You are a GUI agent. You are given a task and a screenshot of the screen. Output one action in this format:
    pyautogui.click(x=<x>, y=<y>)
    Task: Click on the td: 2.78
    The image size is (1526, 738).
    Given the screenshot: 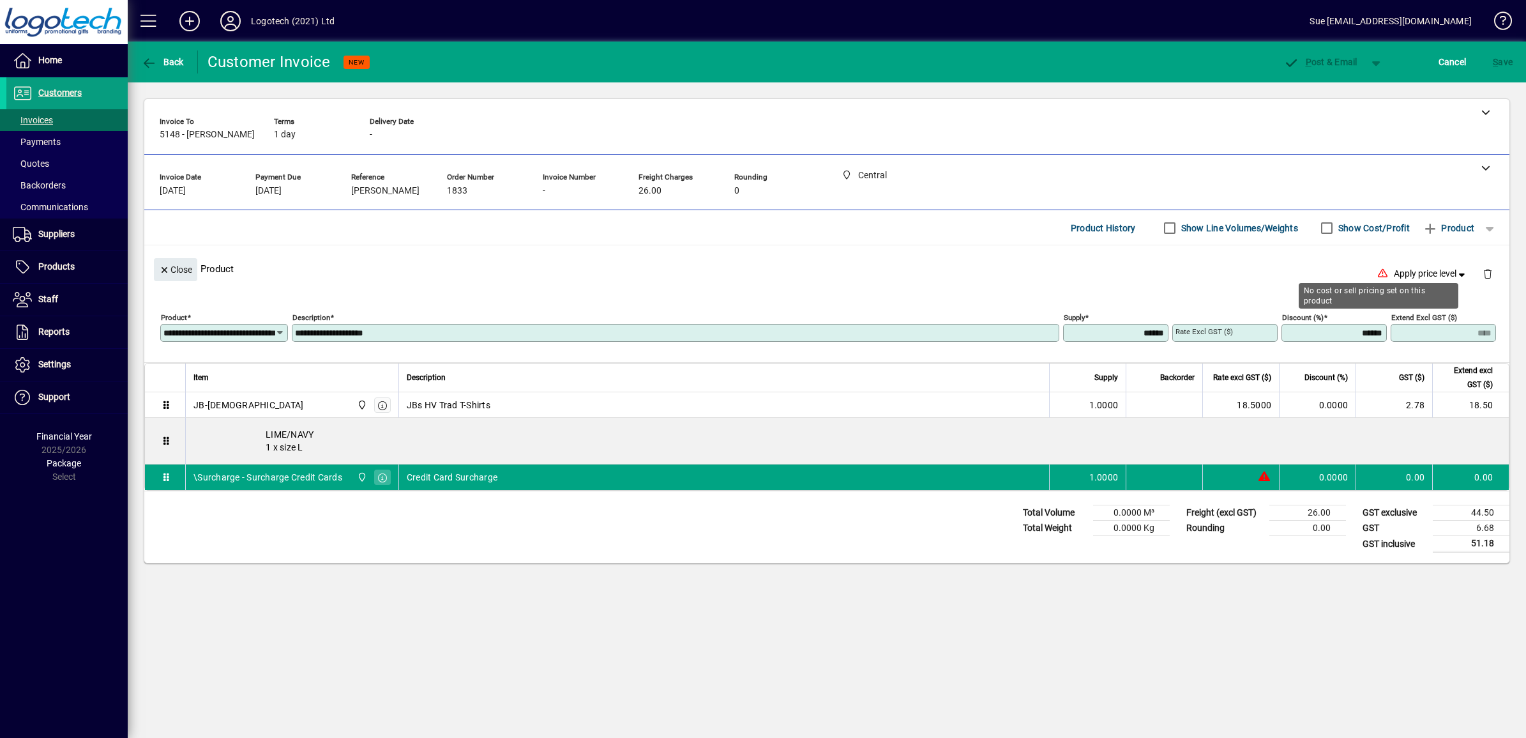 What is the action you would take?
    pyautogui.click(x=1394, y=405)
    